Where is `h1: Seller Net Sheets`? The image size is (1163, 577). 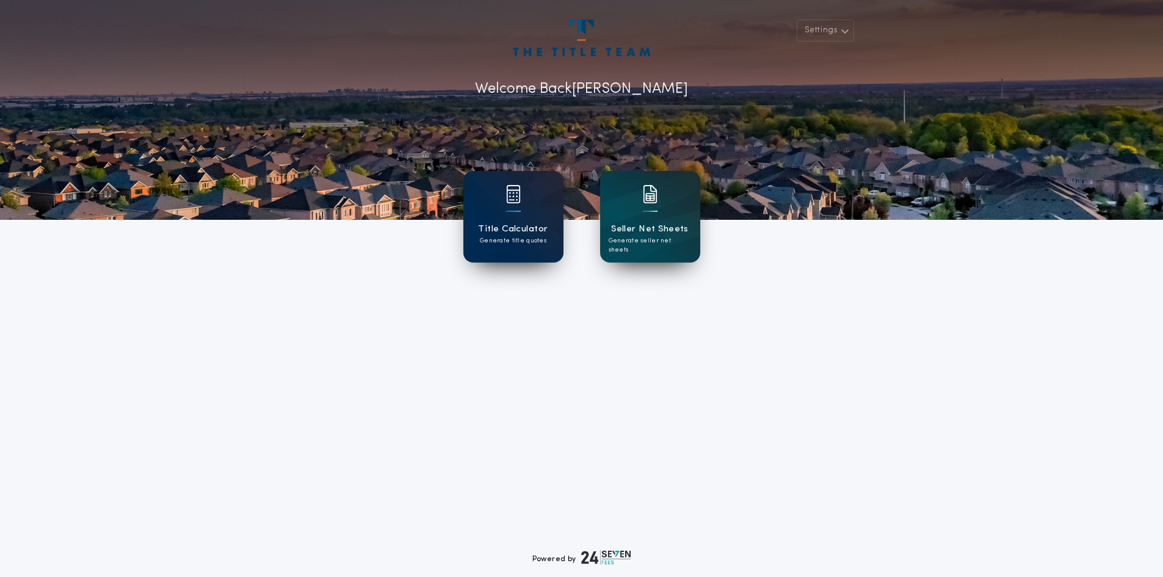
h1: Seller Net Sheets is located at coordinates (650, 229).